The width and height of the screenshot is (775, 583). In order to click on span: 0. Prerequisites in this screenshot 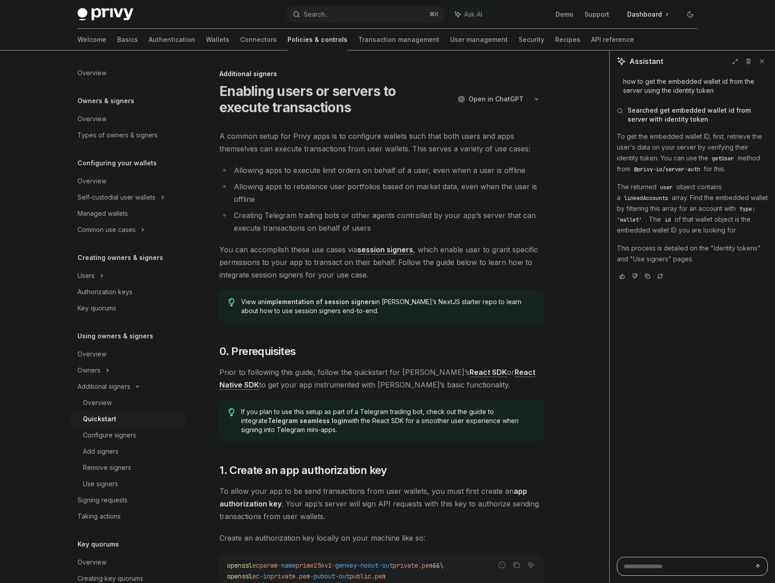, I will do `click(257, 351)`.